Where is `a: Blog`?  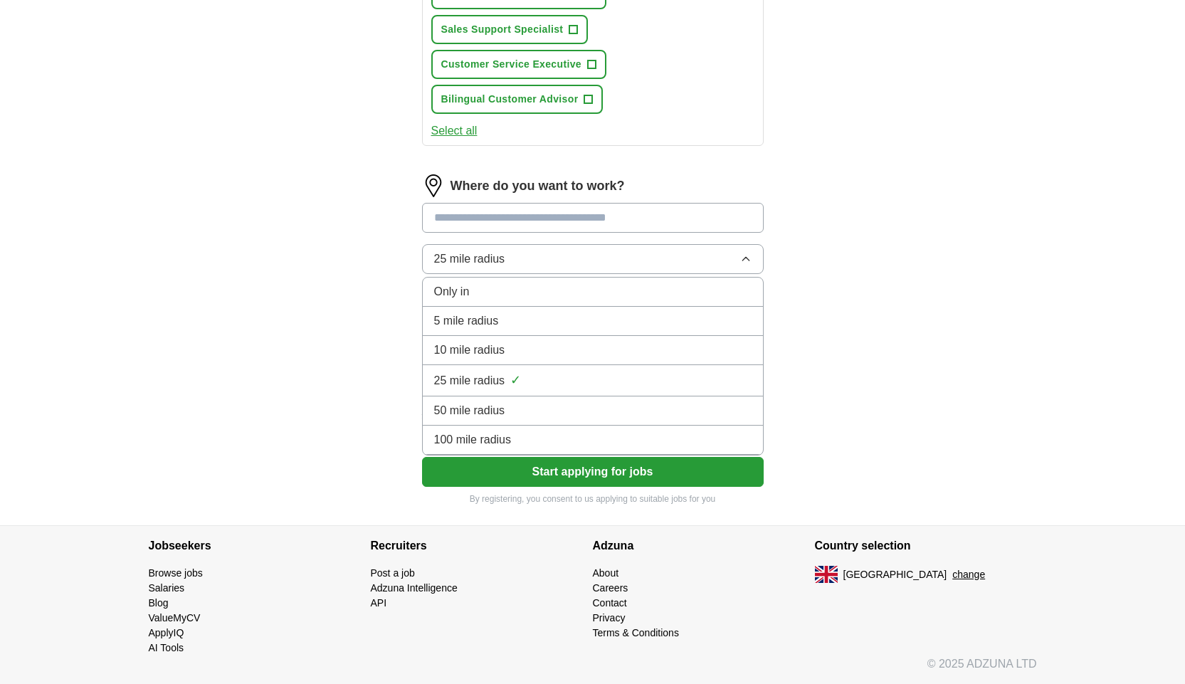
a: Blog is located at coordinates (159, 603).